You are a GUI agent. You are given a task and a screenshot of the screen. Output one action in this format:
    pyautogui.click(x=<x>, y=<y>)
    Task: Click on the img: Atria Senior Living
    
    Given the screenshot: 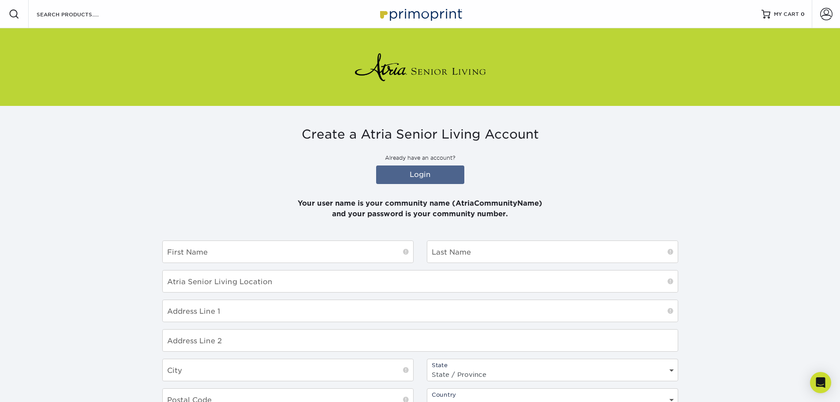 What is the action you would take?
    pyautogui.click(x=420, y=67)
    